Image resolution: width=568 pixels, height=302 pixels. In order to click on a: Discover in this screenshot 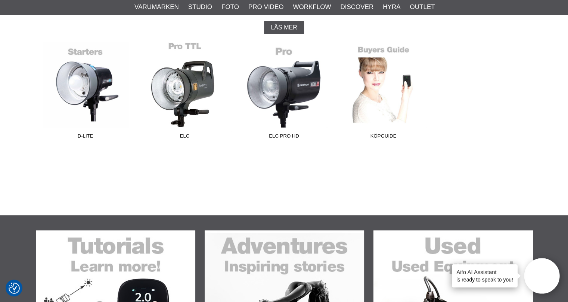, I will do `click(356, 7)`.